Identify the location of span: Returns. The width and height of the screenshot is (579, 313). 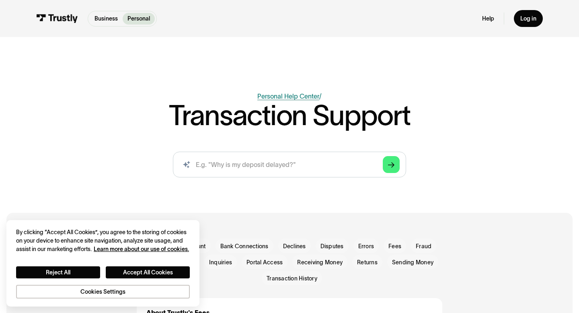
(367, 262).